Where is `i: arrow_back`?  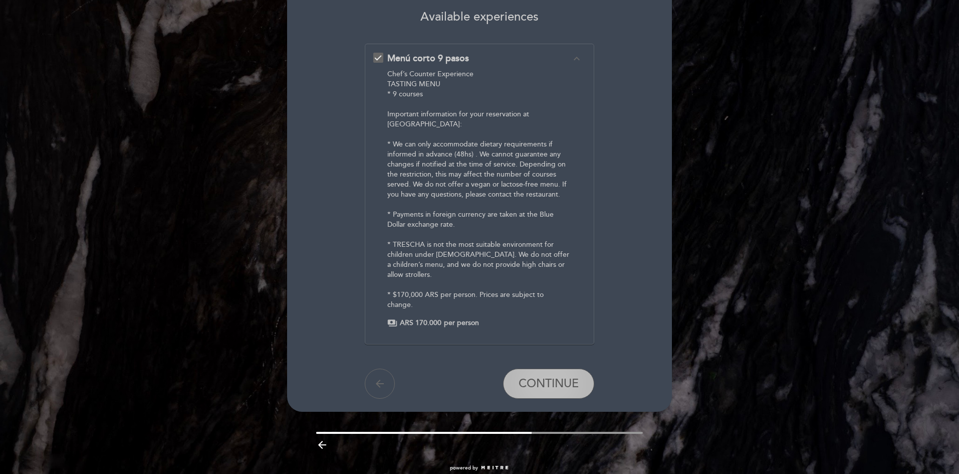
i: arrow_back is located at coordinates (380, 383).